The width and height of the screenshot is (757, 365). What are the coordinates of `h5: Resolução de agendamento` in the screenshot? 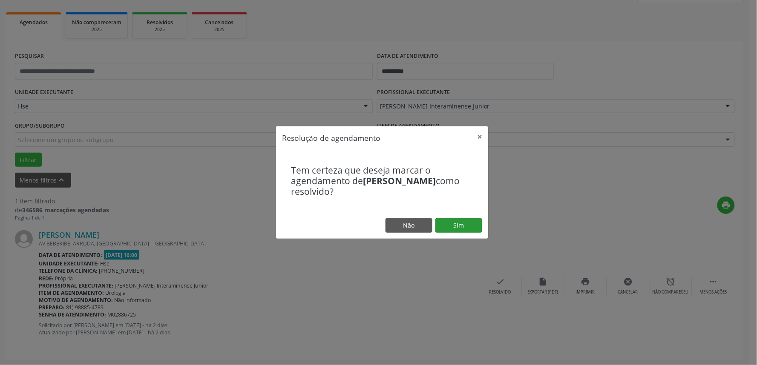 It's located at (331, 138).